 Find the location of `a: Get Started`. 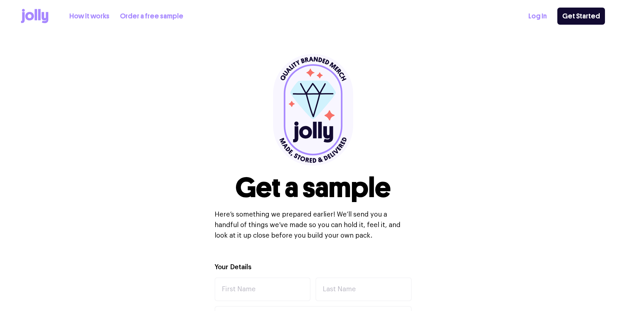

a: Get Started is located at coordinates (581, 16).